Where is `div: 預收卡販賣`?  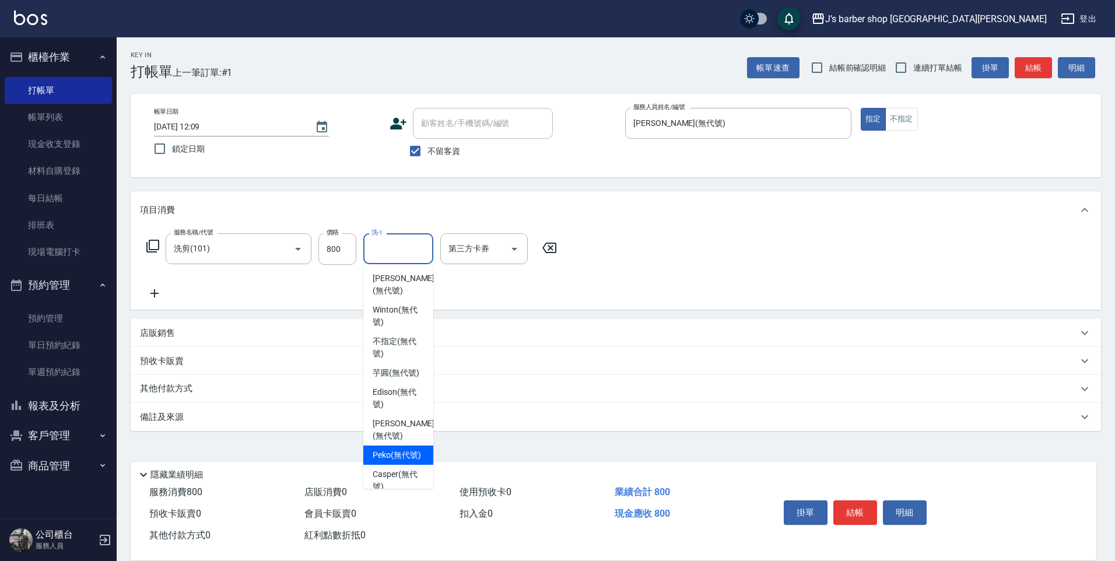 div: 預收卡販賣 is located at coordinates (616, 361).